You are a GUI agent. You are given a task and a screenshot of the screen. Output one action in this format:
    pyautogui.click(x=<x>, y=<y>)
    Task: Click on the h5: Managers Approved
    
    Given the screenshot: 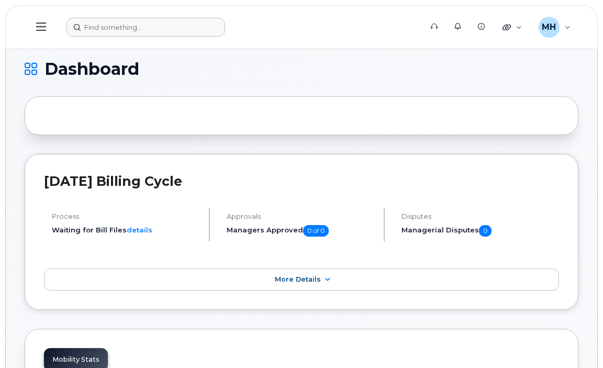 What is the action you would take?
    pyautogui.click(x=301, y=231)
    